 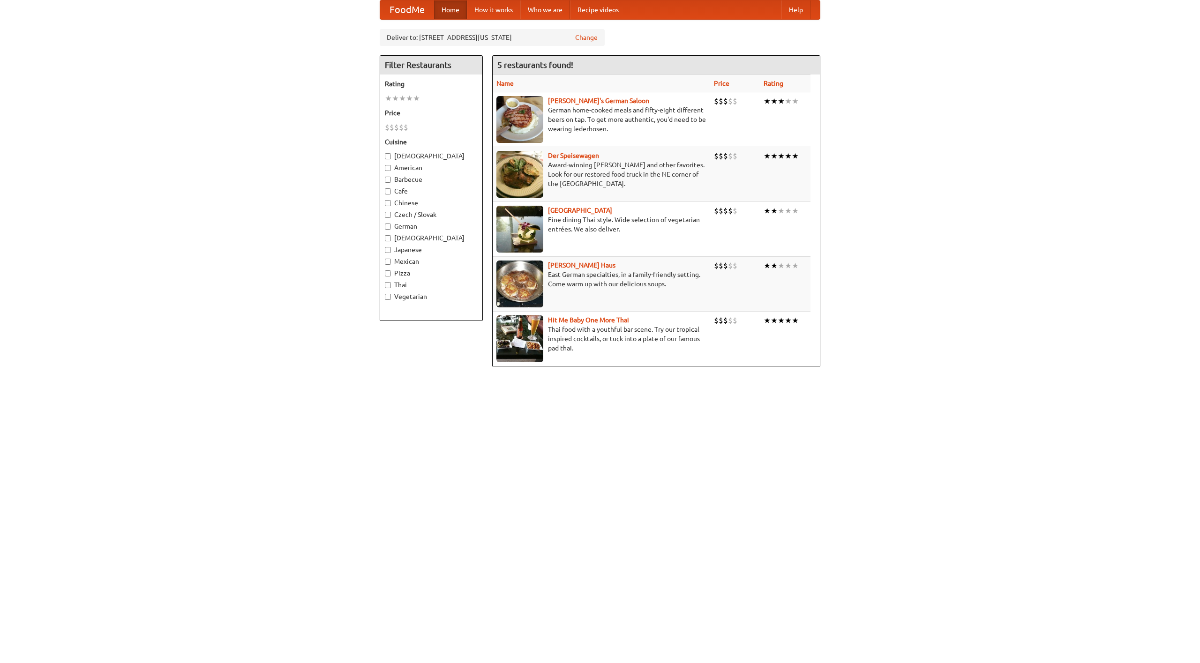 I want to click on a: Change, so click(x=586, y=37).